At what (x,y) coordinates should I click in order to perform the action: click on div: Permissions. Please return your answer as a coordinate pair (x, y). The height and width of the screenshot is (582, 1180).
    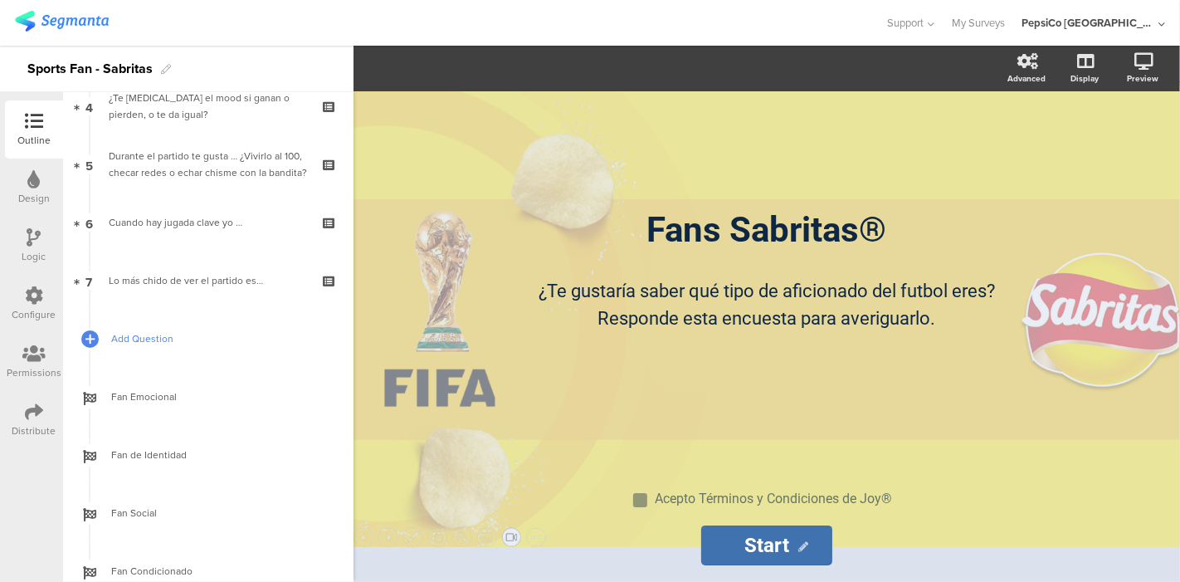
    Looking at the image, I should click on (34, 373).